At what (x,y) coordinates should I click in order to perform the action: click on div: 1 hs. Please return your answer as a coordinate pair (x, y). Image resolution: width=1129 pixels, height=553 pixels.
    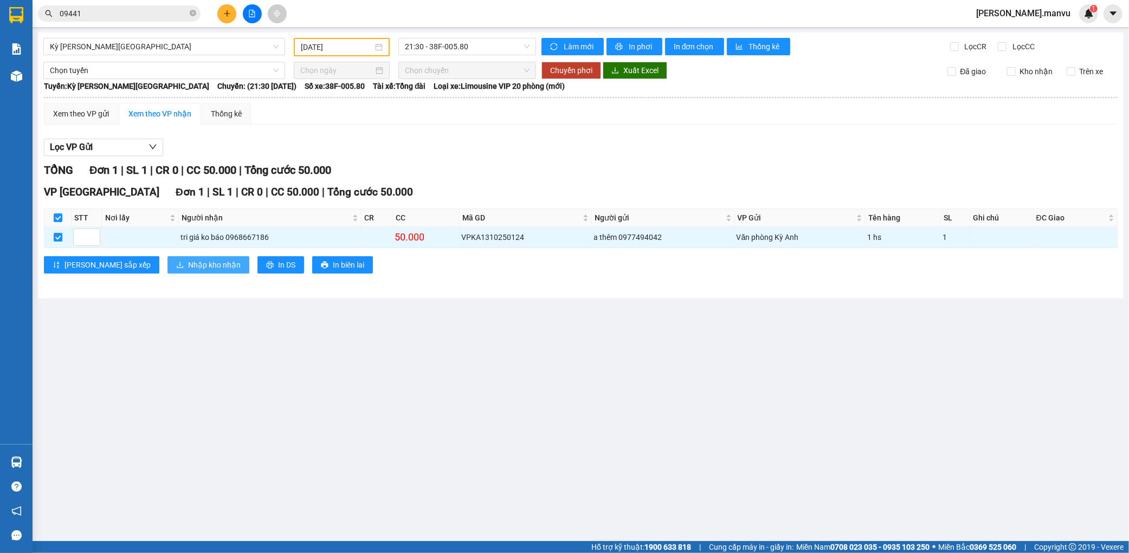
    Looking at the image, I should click on (903, 237).